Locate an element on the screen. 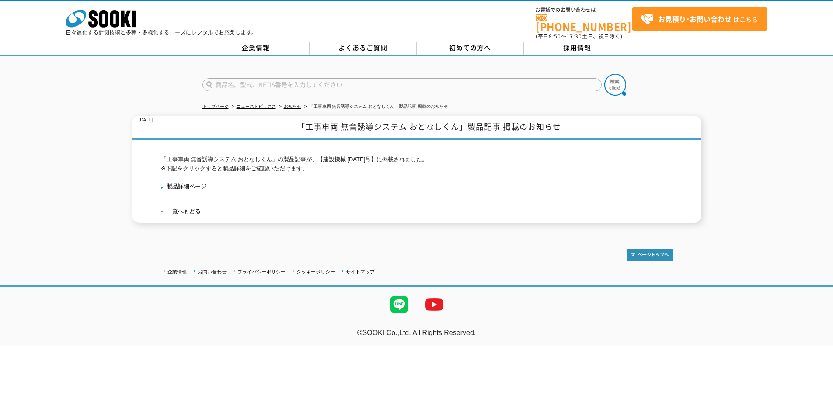  a: 初めての方へ is located at coordinates (470, 48).